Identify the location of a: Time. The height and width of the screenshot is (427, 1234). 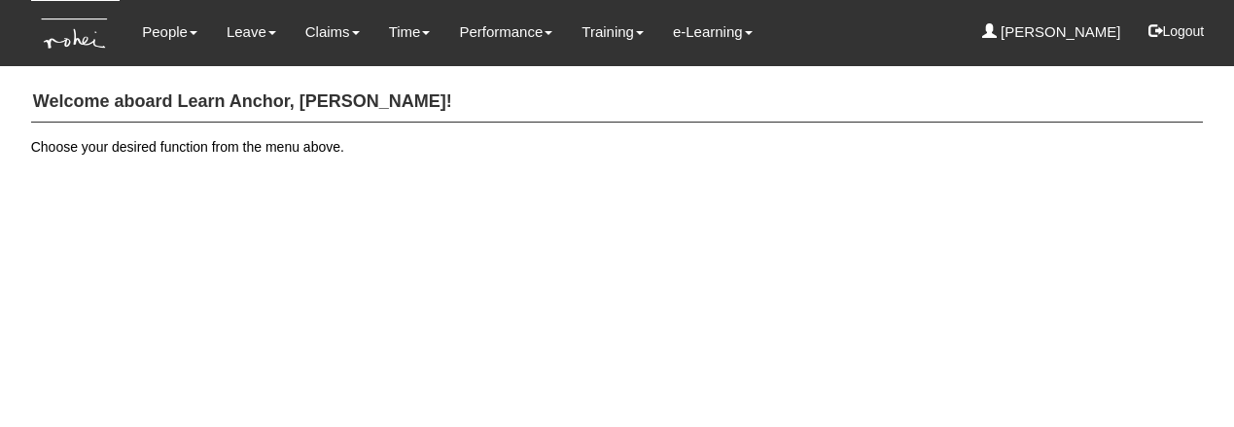
(409, 32).